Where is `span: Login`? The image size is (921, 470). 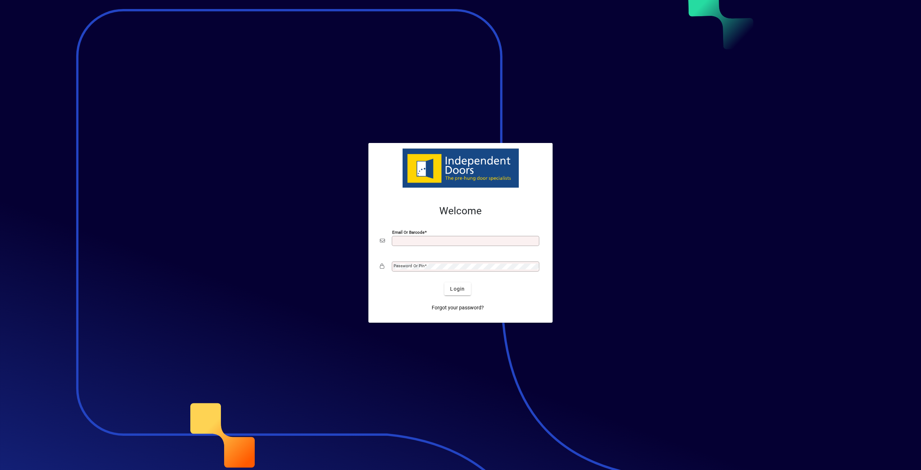 span: Login is located at coordinates (457, 289).